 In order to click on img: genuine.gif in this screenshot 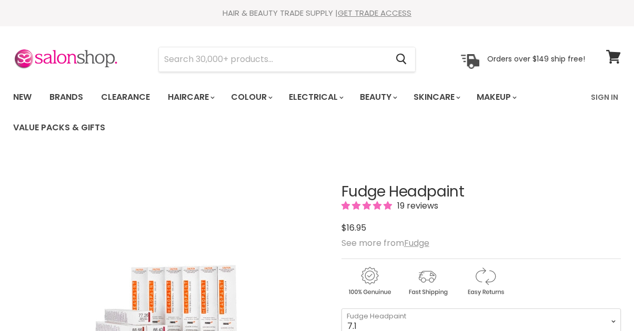, I will do `click(369, 281)`.